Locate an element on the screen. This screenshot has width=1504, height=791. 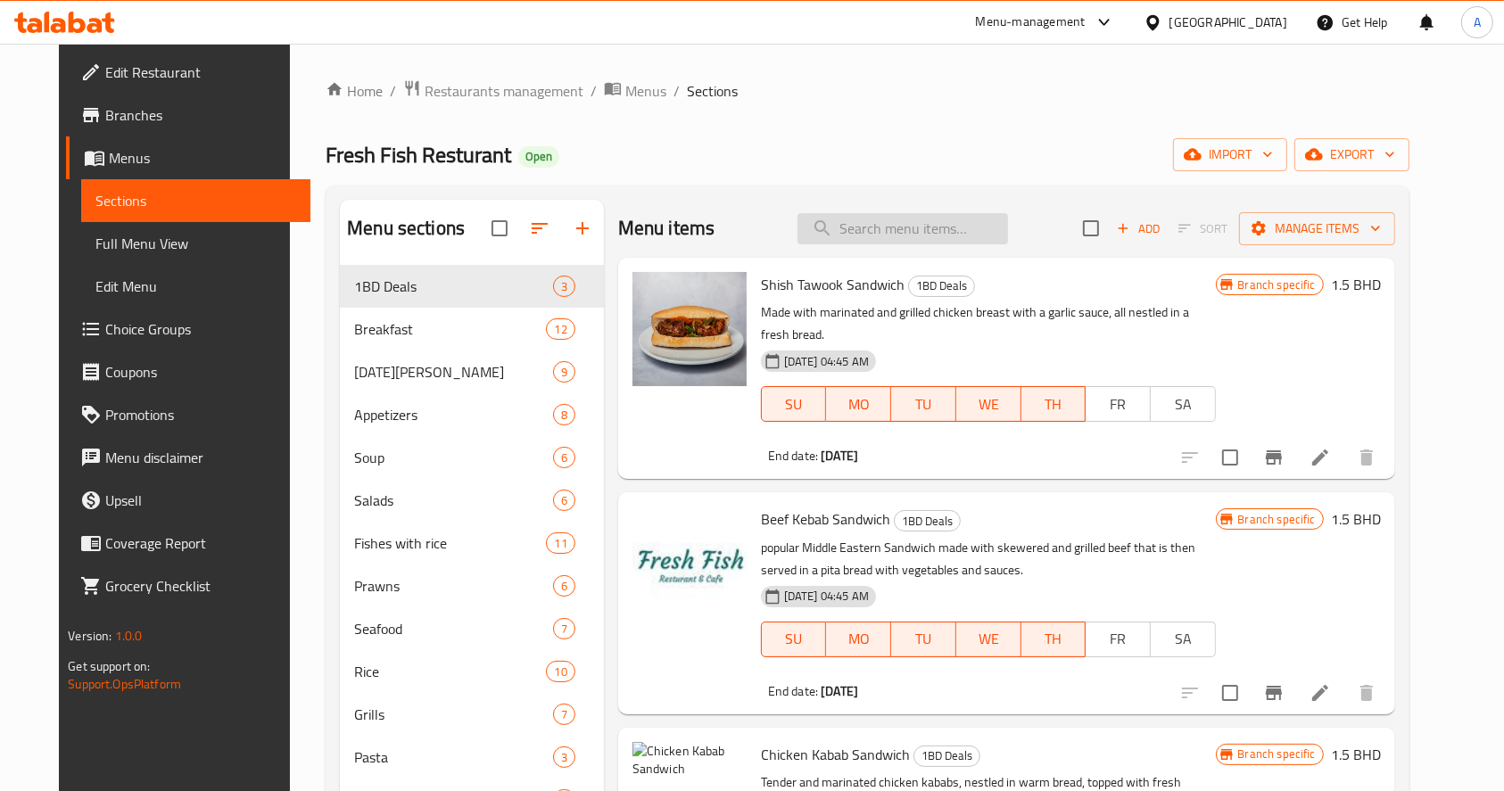
button: Manage items is located at coordinates (1317, 228).